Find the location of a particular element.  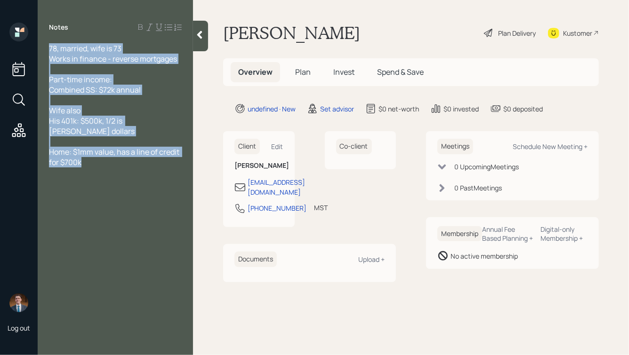

div: 0 Upcoming Meeting s is located at coordinates (486, 167).